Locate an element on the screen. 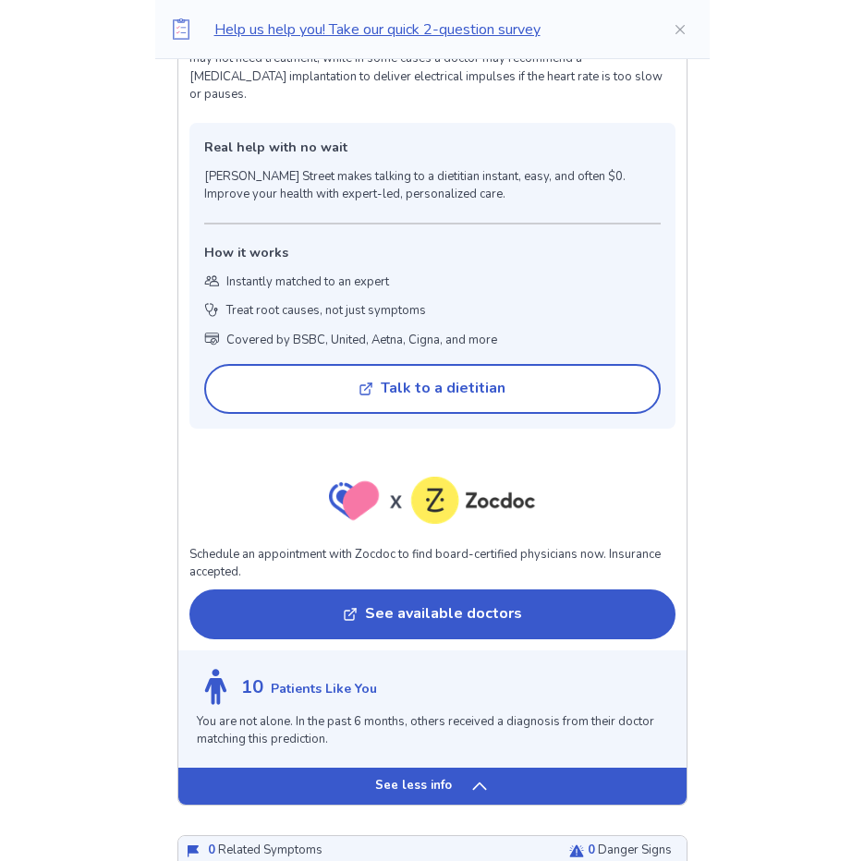  p: See less info is located at coordinates (413, 786).